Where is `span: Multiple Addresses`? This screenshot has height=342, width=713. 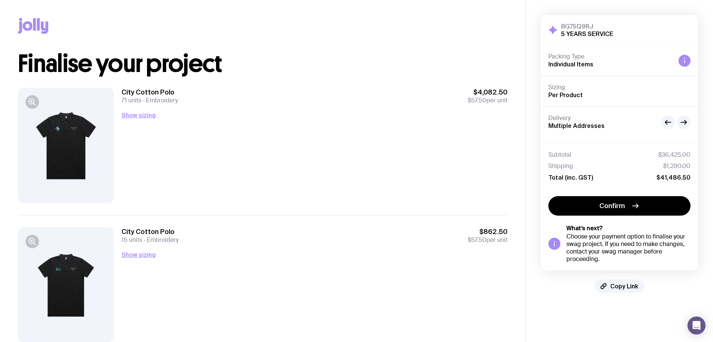 span: Multiple Addresses is located at coordinates (577, 126).